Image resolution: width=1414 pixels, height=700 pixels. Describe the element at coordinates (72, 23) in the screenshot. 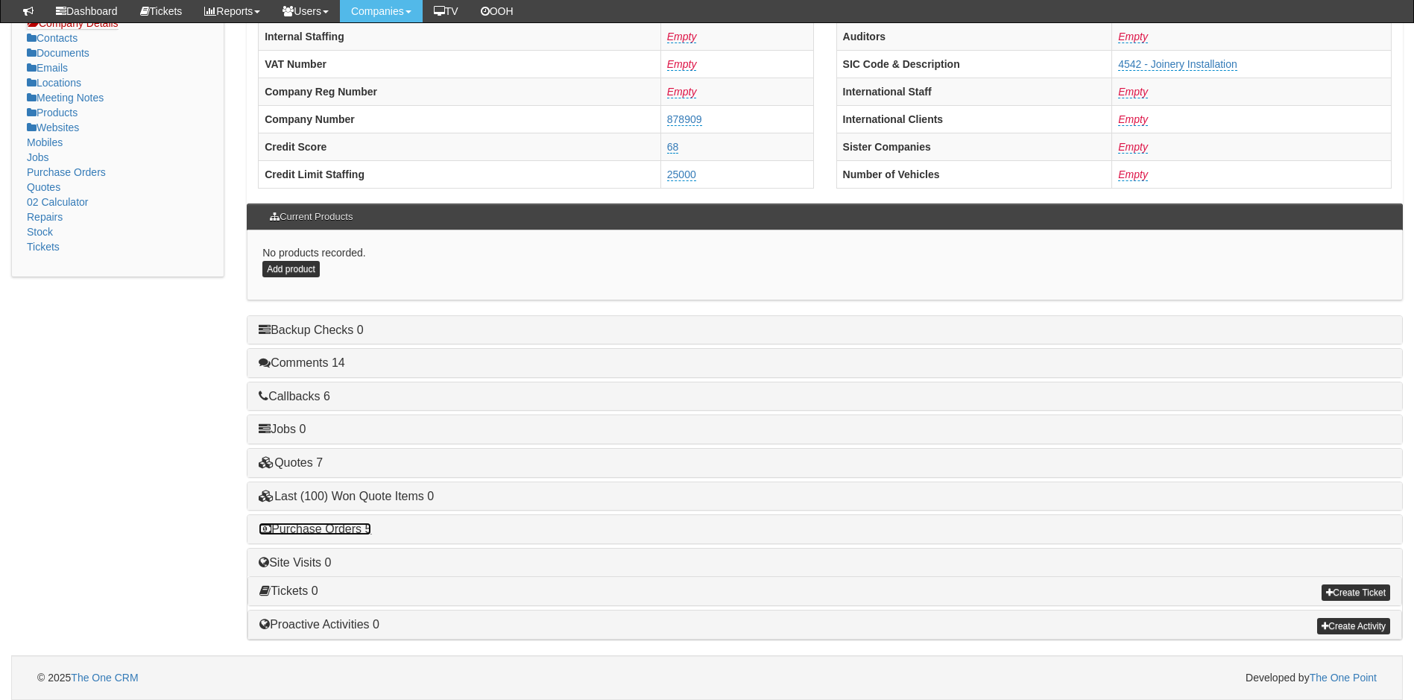

I see `a: Company Details` at that location.